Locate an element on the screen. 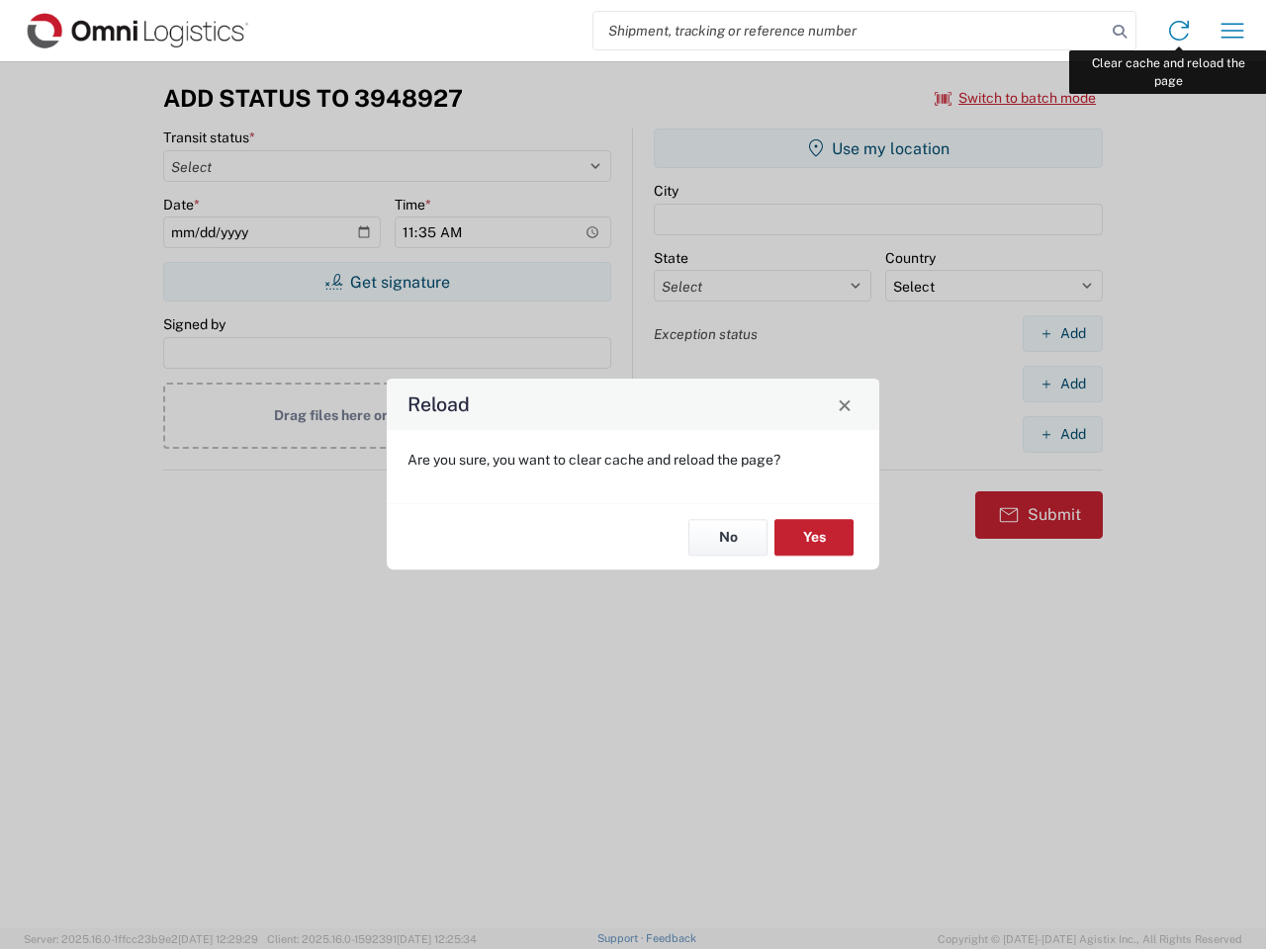  p: Are you sure, you want to clear cache and reload the page? is located at coordinates (633, 460).